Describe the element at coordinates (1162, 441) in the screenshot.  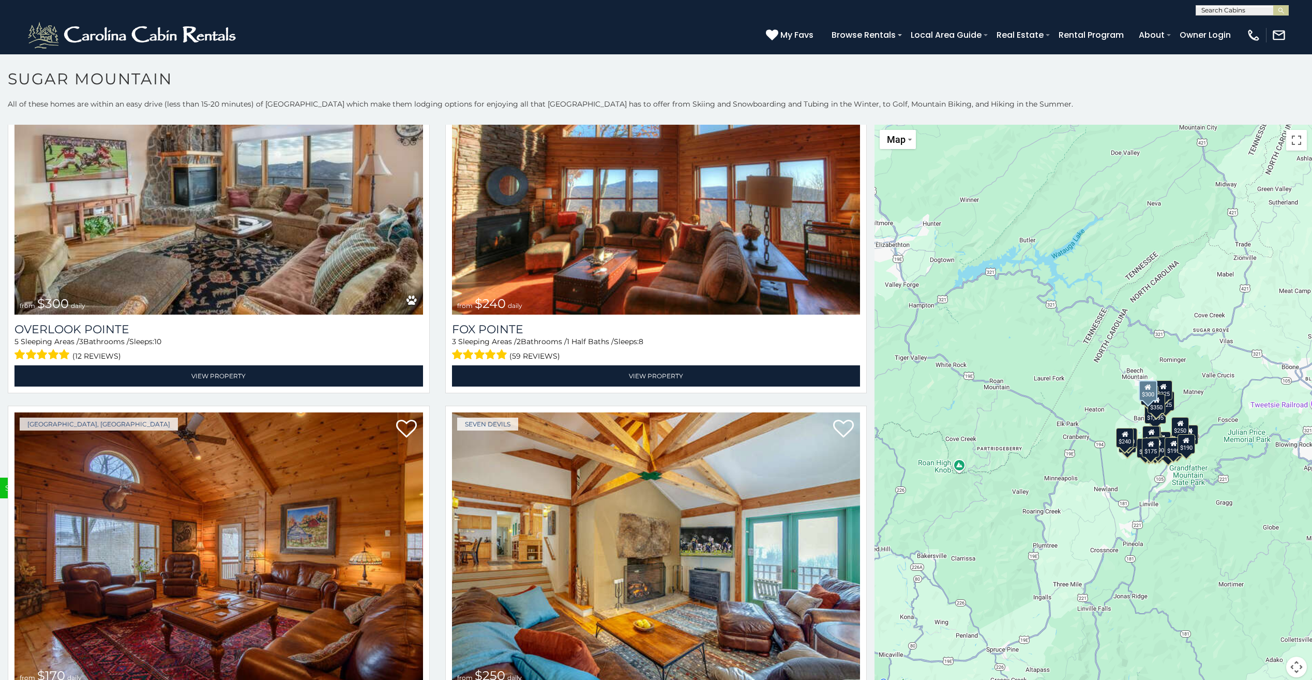
I see `div: $200` at that location.